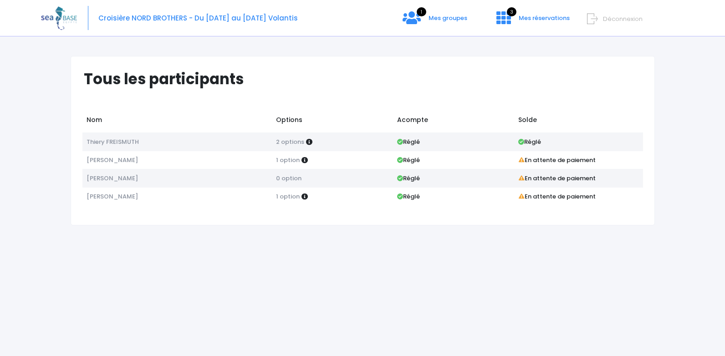 This screenshot has width=725, height=356. What do you see at coordinates (622, 19) in the screenshot?
I see `span: Déconnexion` at bounding box center [622, 19].